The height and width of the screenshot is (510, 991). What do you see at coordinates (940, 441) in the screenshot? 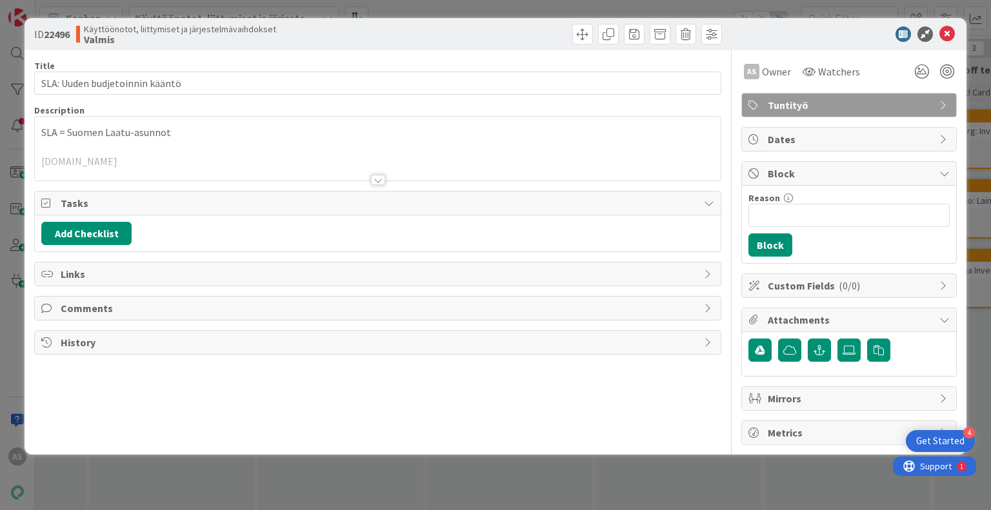
I see `div: Open Get Started checklist, remaining modules: 4` at bounding box center [940, 441].